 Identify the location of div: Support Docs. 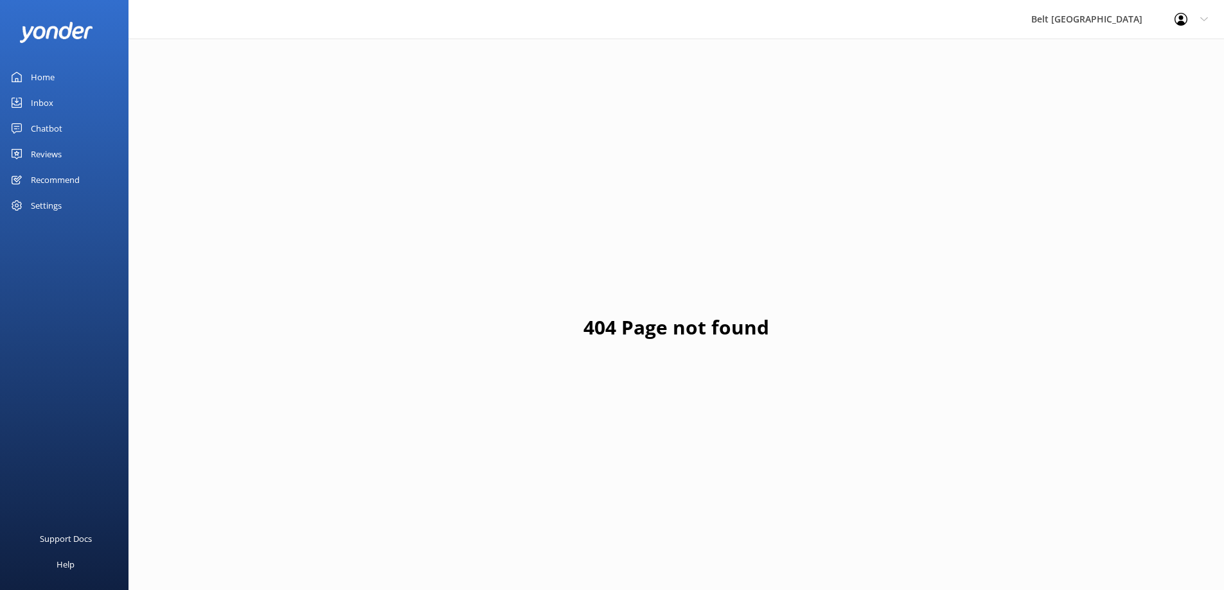
(66, 539).